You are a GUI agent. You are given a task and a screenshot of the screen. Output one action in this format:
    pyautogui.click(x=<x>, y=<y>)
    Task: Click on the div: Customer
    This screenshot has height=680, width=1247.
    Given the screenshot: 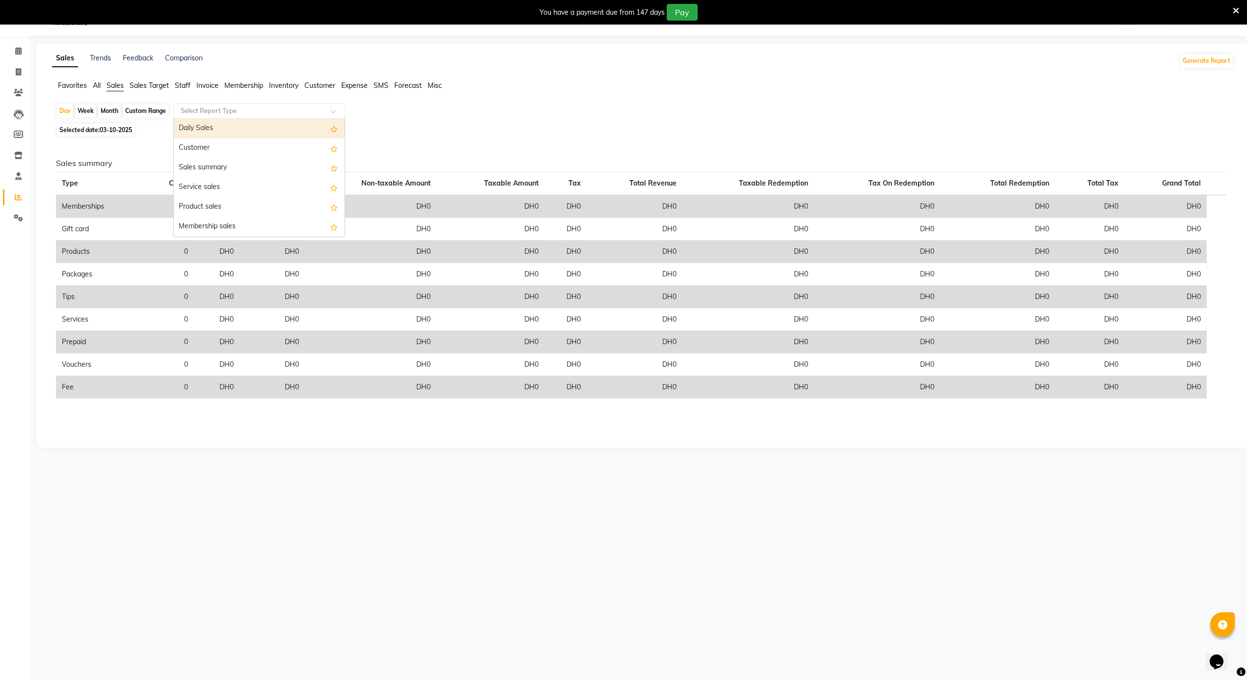 What is the action you would take?
    pyautogui.click(x=259, y=148)
    